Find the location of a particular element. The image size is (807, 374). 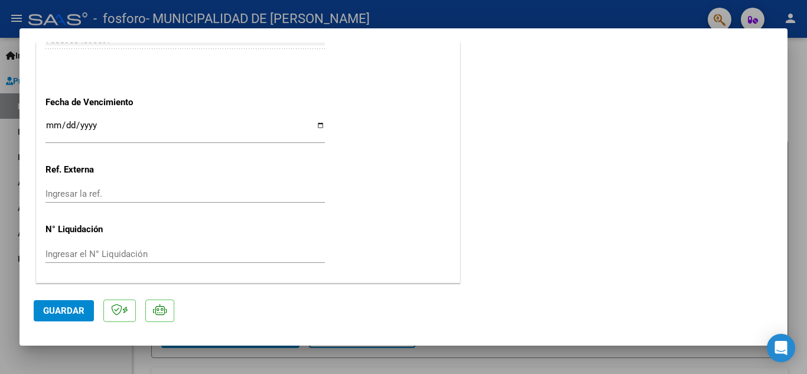

button: Guardar is located at coordinates (64, 311).